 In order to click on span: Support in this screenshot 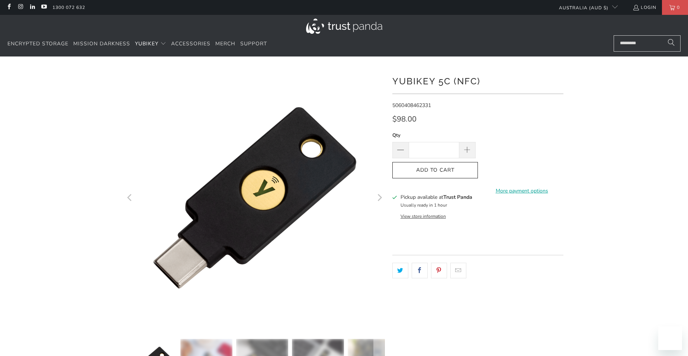, I will do `click(254, 44)`.